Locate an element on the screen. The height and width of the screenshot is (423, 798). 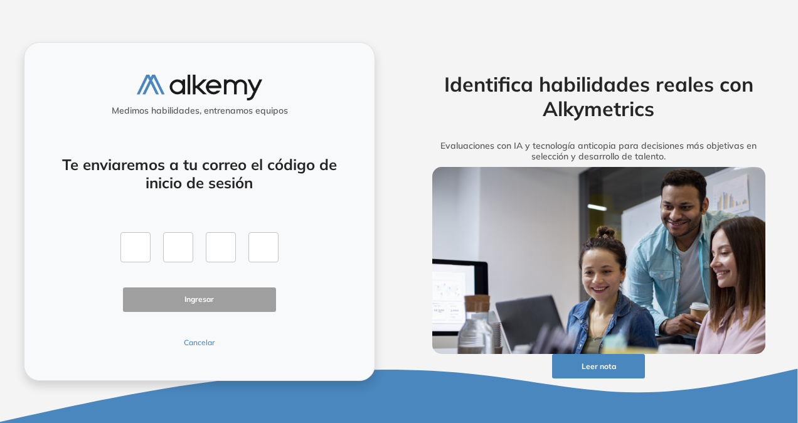
img: img-more-info is located at coordinates (598, 260).